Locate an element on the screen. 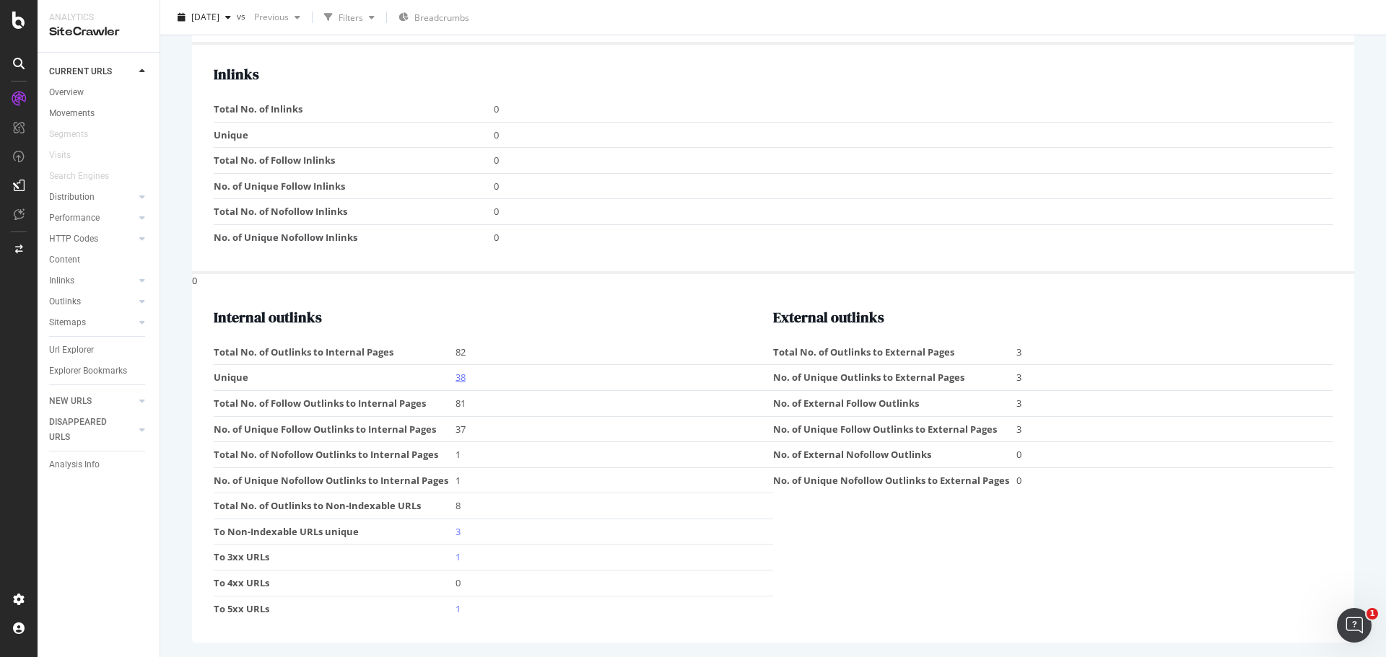 Image resolution: width=1386 pixels, height=657 pixels. button: Breadcrumbs is located at coordinates (434, 17).